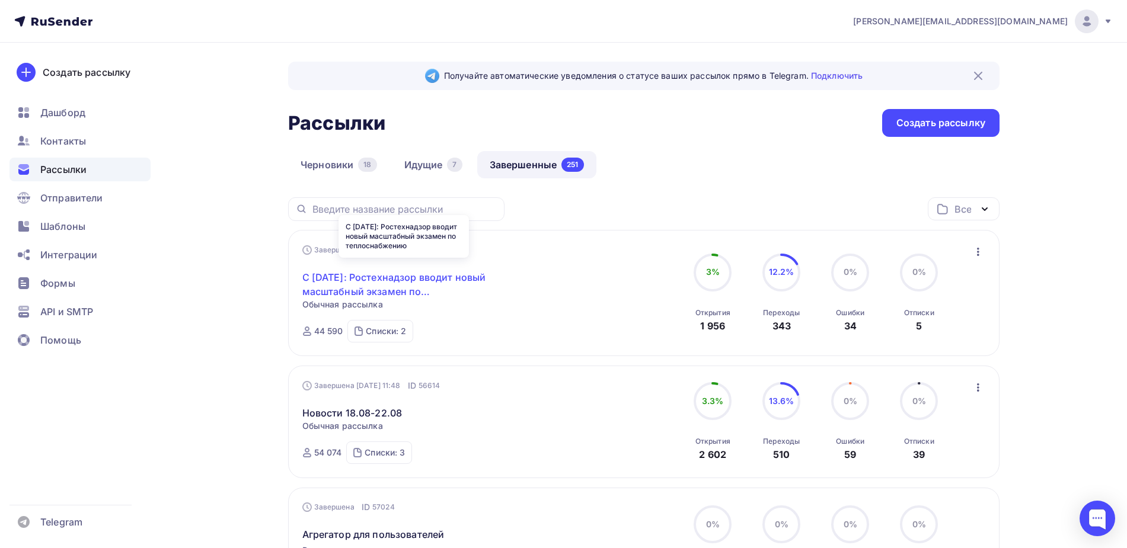 The image size is (1127, 548). I want to click on a: Идущие7, so click(433, 165).